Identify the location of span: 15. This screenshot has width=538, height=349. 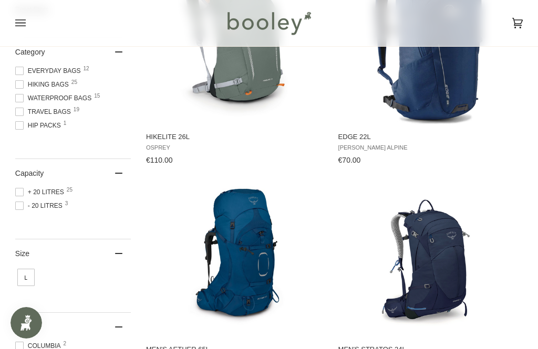
(97, 96).